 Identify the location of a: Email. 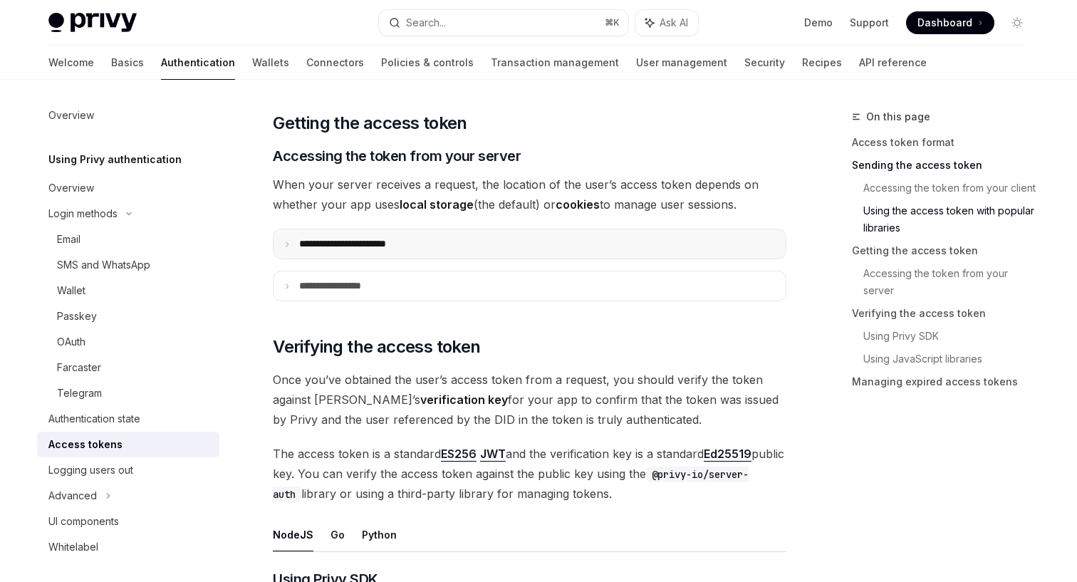
(128, 239).